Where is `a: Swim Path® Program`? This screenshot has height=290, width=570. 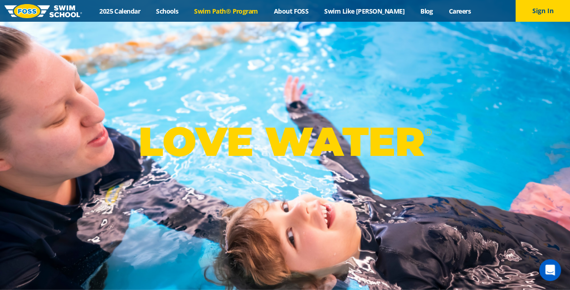 a: Swim Path® Program is located at coordinates (226, 11).